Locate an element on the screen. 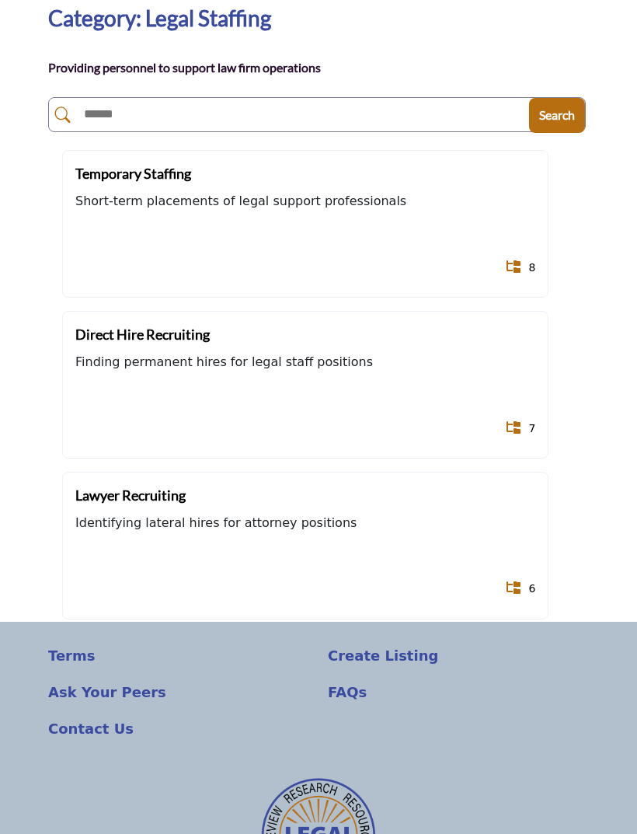  p: Create Listing is located at coordinates (458, 655).